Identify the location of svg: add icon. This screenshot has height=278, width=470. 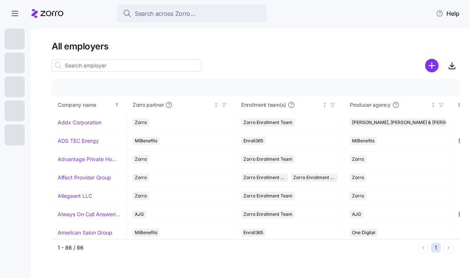
(432, 66).